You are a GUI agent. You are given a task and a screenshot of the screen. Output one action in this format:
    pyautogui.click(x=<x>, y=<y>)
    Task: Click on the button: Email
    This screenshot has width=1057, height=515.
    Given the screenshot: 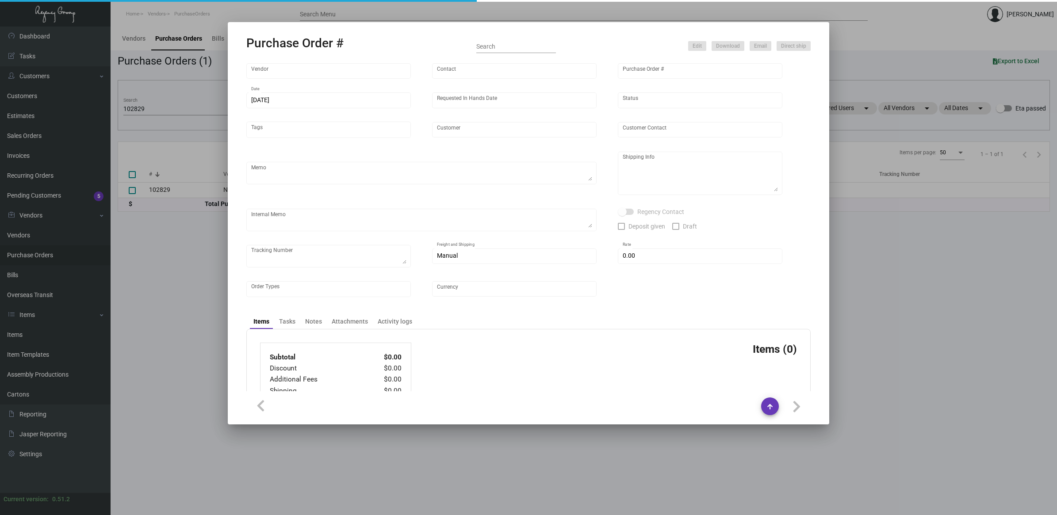 What is the action you would take?
    pyautogui.click(x=760, y=46)
    